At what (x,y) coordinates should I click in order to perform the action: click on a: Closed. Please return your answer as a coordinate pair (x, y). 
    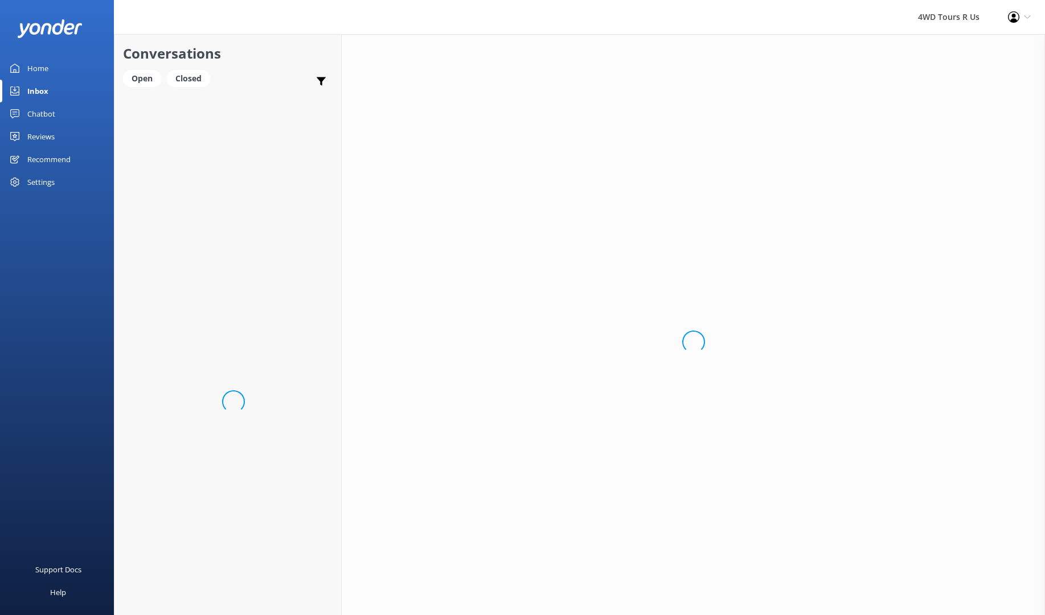
    Looking at the image, I should click on (191, 78).